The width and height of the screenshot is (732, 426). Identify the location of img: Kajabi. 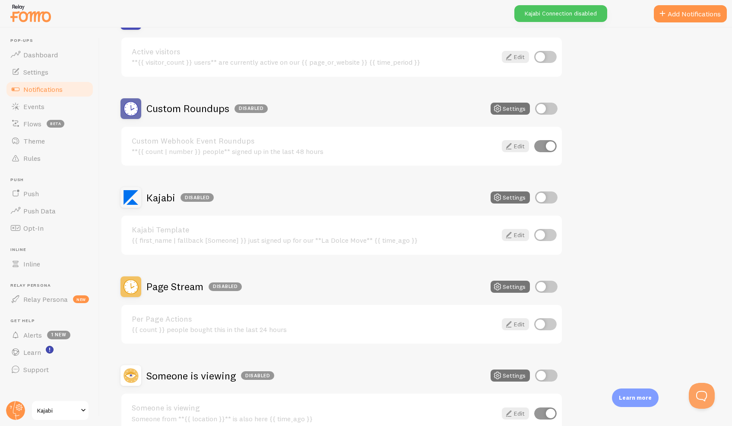
(131, 198).